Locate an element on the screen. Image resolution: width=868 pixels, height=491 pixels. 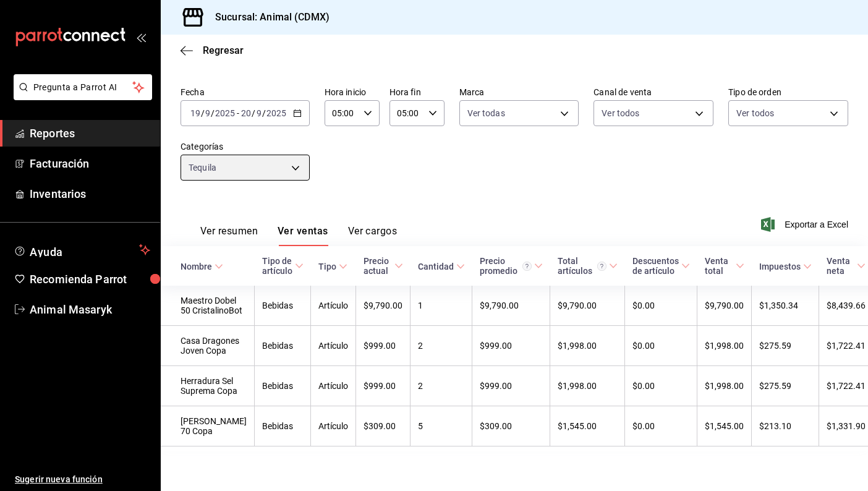
a: Pregunta a Parrot AI is located at coordinates (80, 96).